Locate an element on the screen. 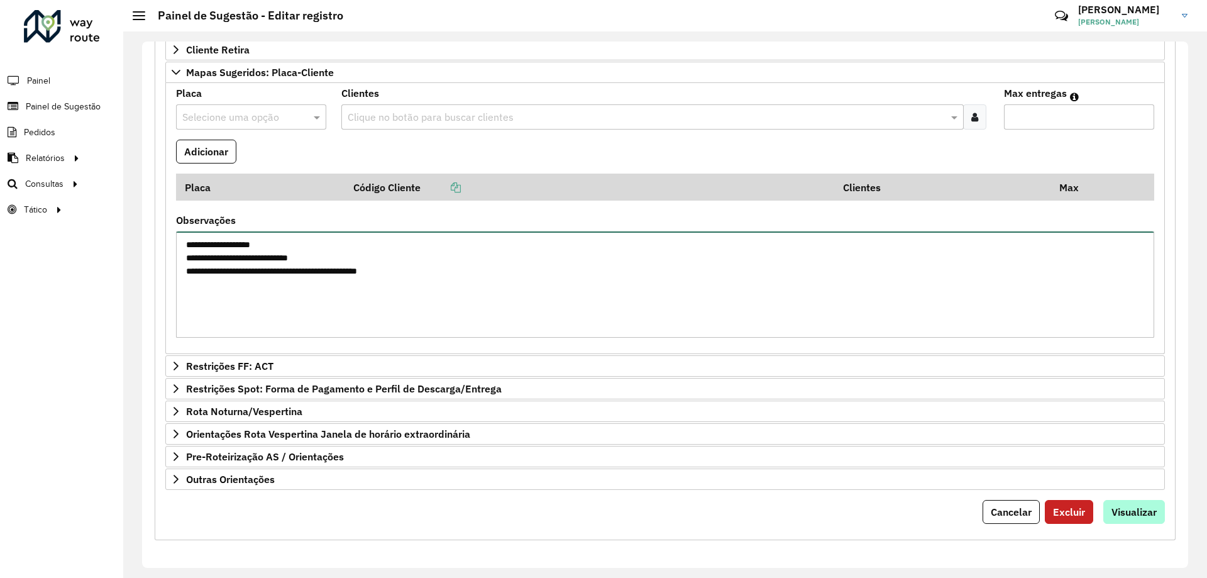 This screenshot has height=578, width=1207. a: Copiar is located at coordinates (441, 187).